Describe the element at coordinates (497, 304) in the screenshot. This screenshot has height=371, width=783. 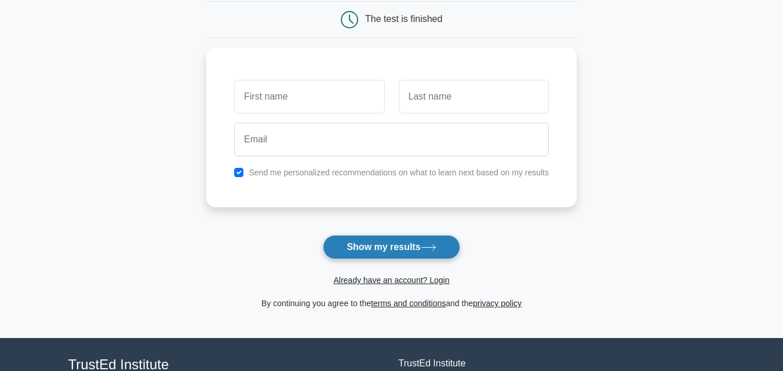
I see `a: privacy policy` at that location.